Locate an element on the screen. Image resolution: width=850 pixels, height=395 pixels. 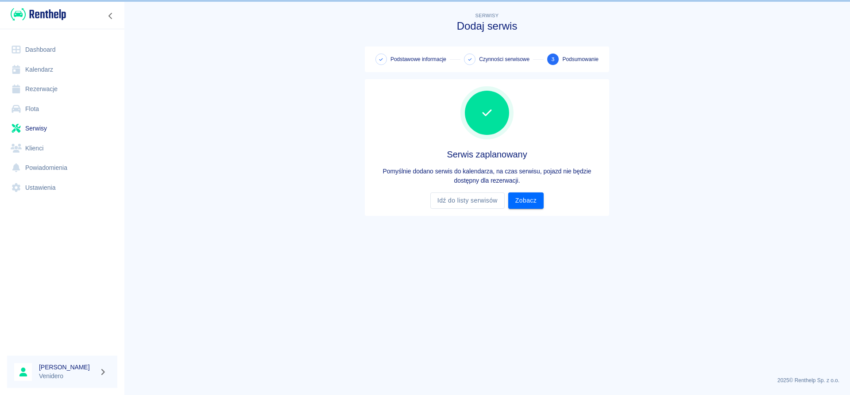
a: Dashboard is located at coordinates (62, 50).